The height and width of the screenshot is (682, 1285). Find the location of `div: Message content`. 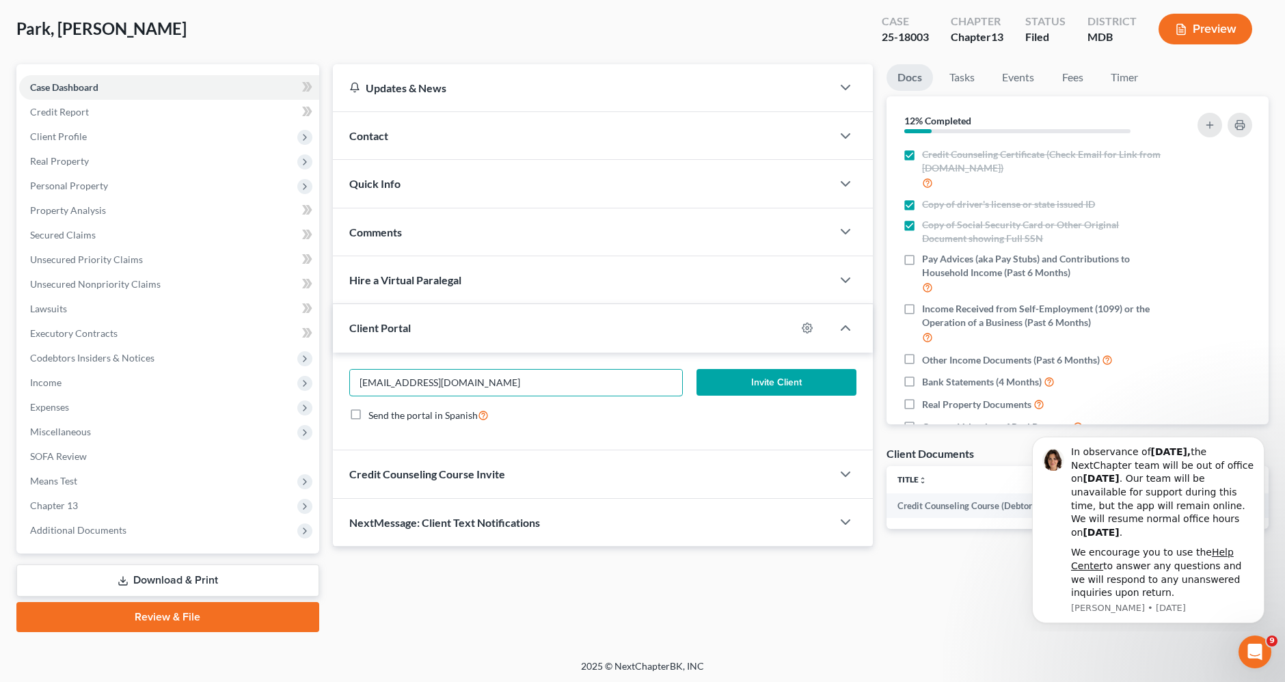

div: Message content is located at coordinates (151, 98).